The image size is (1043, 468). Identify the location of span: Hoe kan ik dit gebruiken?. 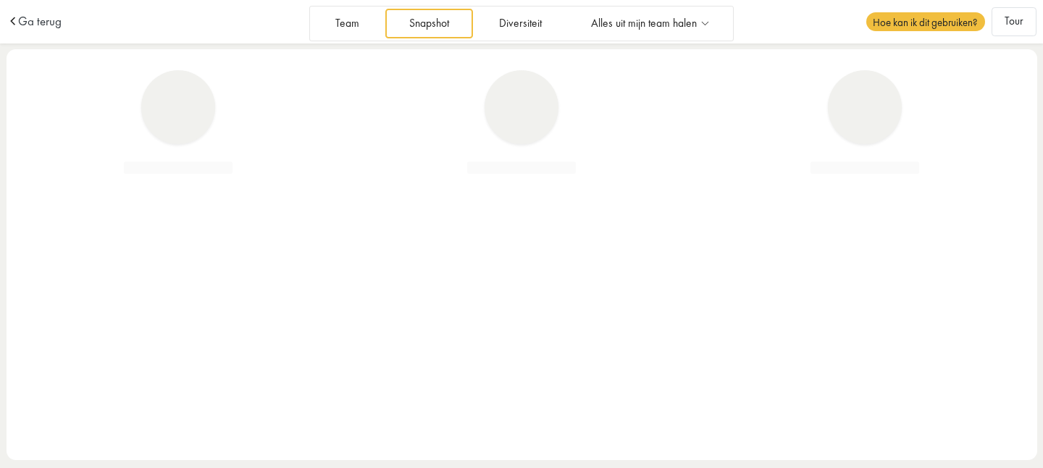
(926, 22).